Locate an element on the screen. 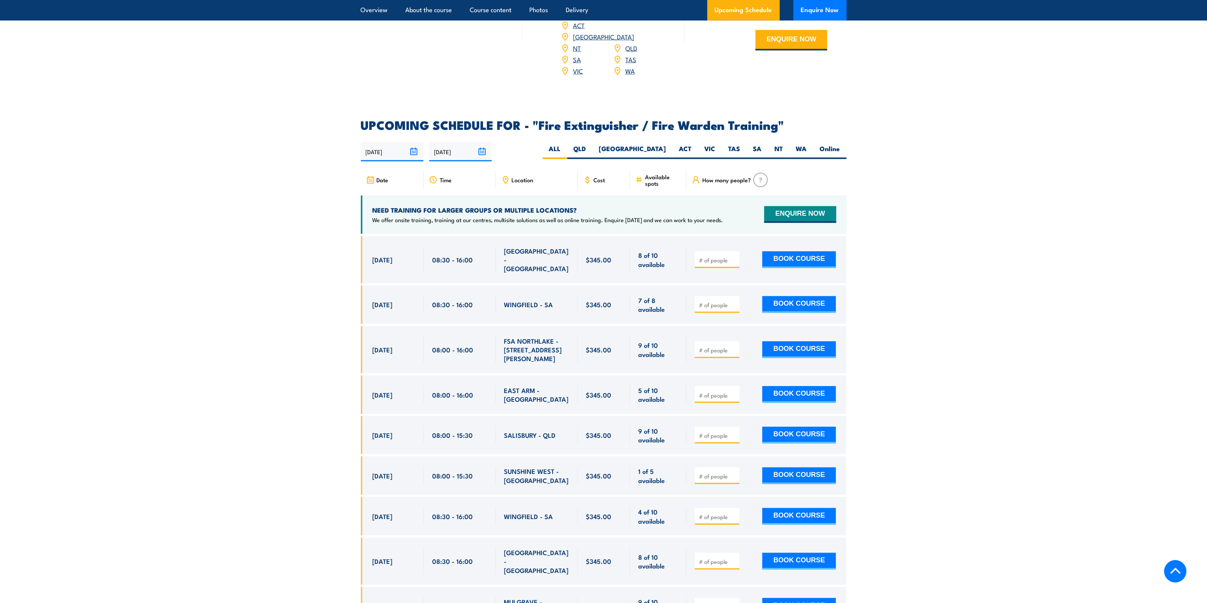 The width and height of the screenshot is (1207, 603). h2: UPCOMING SCHEDULE FOR - "Fire Extinguisher / Fire Warden Training" is located at coordinates (604, 125).